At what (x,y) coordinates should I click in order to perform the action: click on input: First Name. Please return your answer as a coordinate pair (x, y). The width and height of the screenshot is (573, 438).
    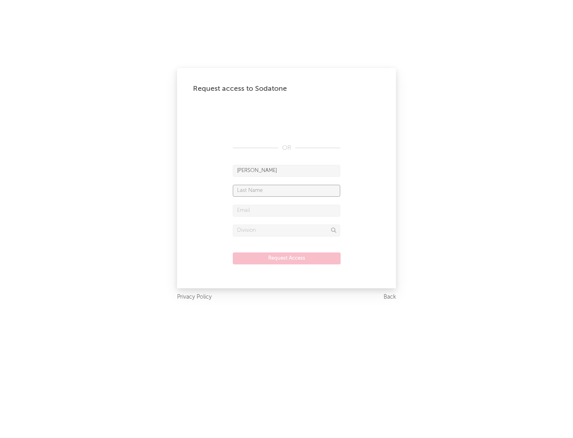
    Looking at the image, I should click on (286, 171).